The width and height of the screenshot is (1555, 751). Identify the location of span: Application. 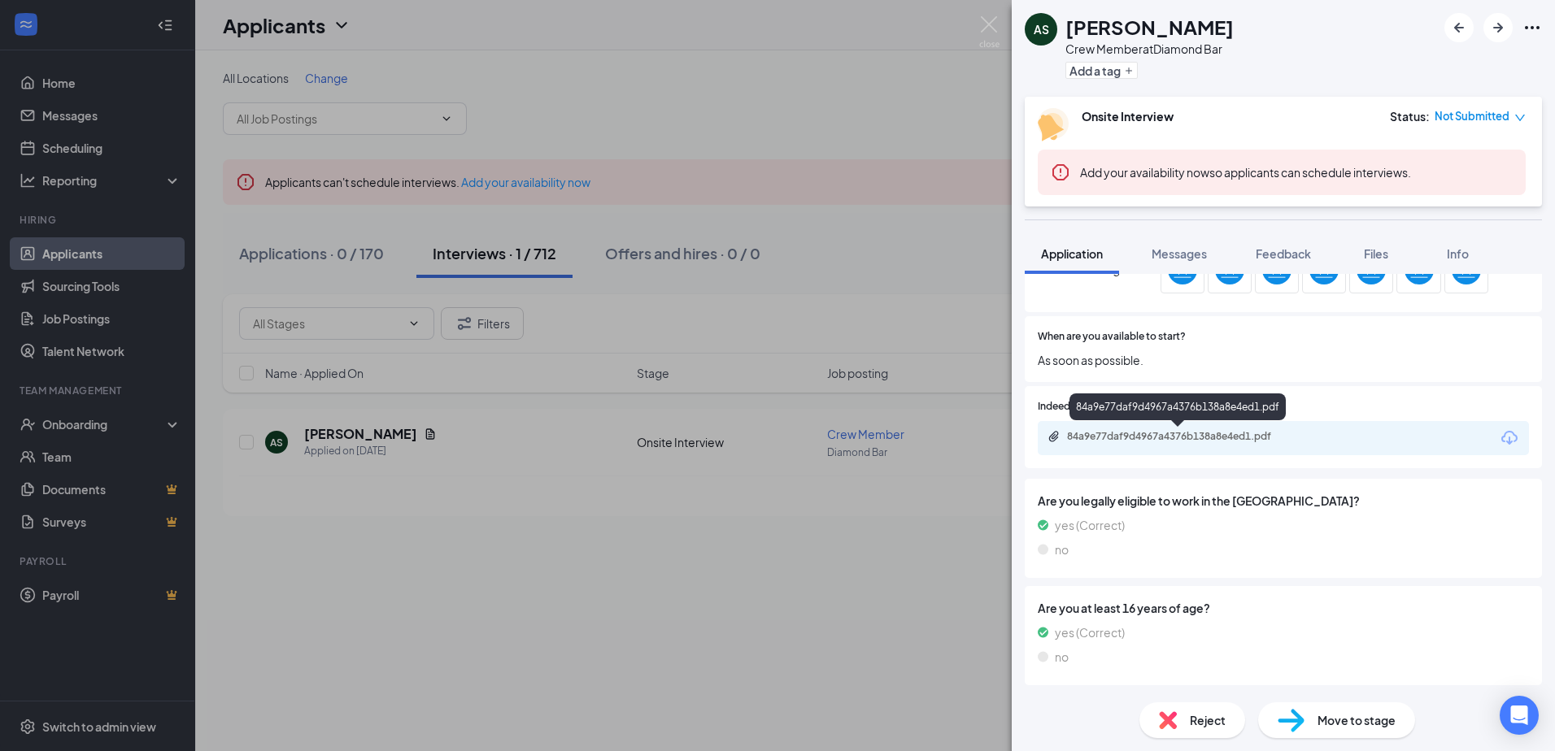
(1072, 254).